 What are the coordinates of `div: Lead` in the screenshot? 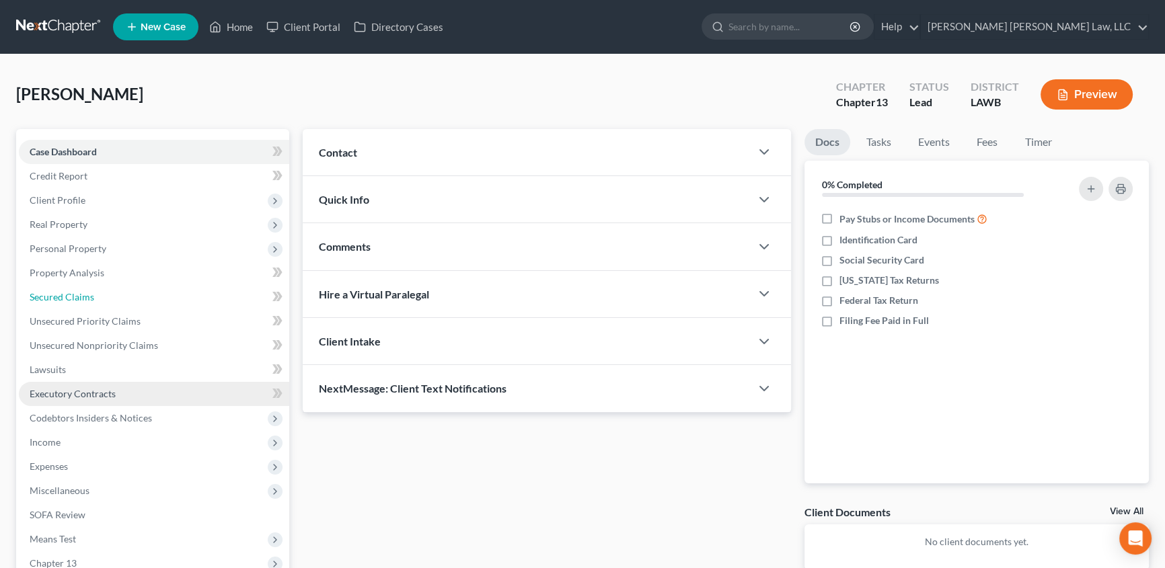 It's located at (929, 102).